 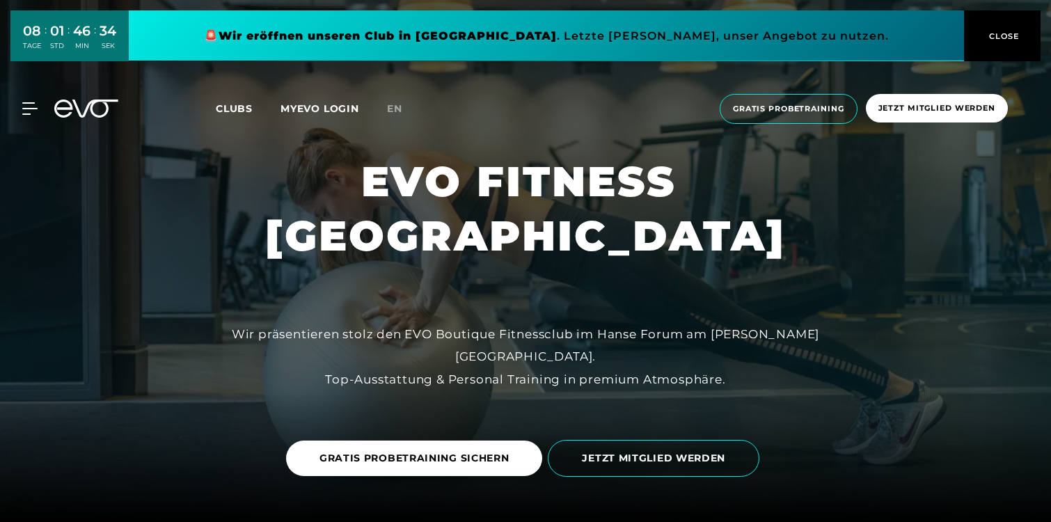 I want to click on a: MYEVO LOGIN, so click(x=319, y=109).